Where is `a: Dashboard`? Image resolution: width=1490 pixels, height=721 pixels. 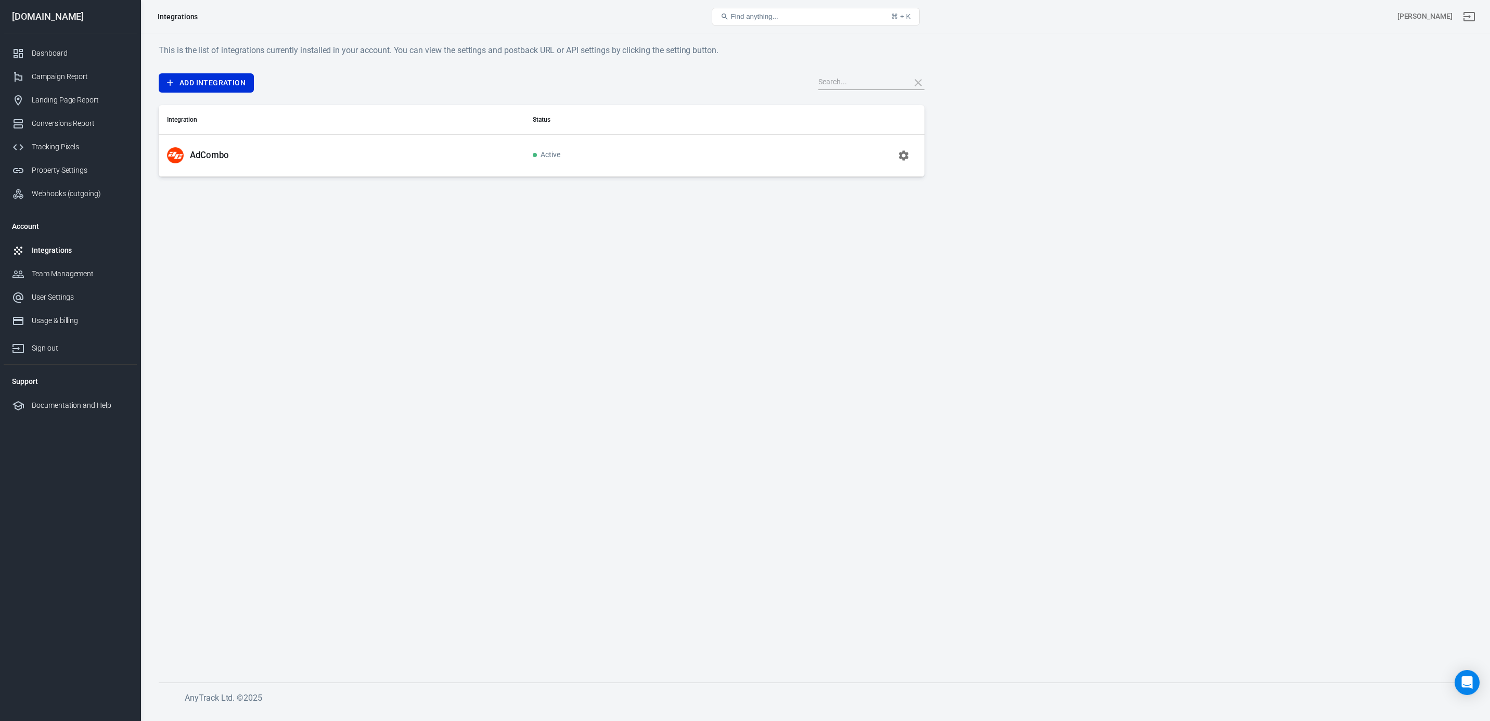
a: Dashboard is located at coordinates (70, 53).